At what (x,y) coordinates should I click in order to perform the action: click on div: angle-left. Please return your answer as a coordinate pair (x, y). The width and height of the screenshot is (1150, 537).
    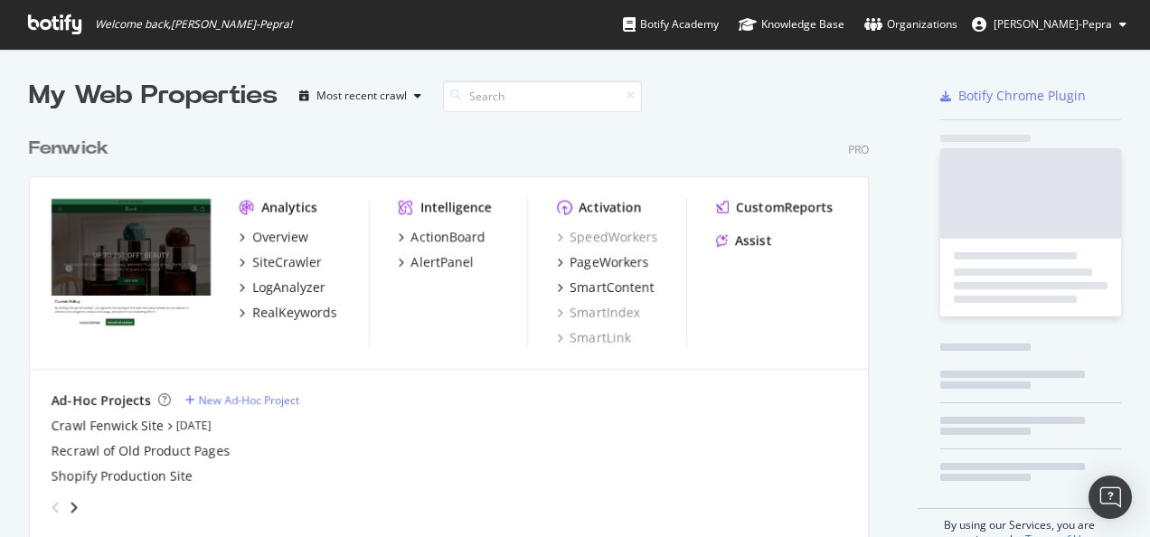
    Looking at the image, I should click on (56, 507).